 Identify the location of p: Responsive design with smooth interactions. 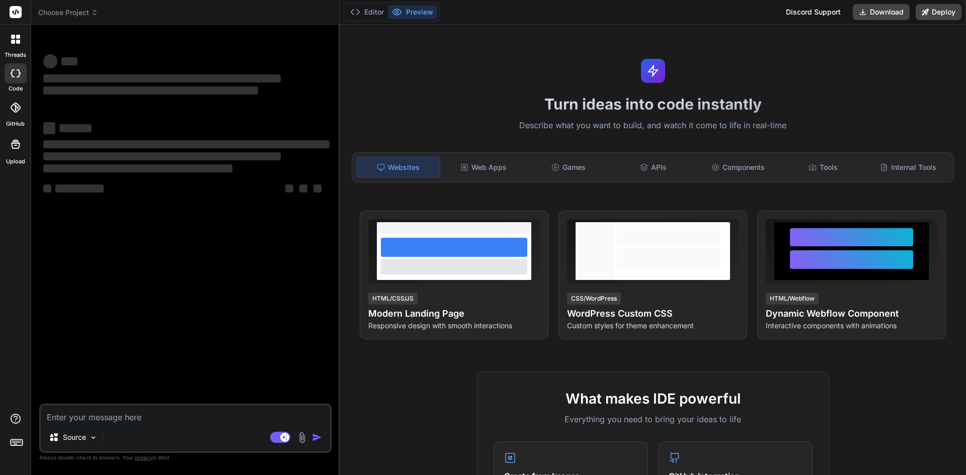
(454, 326).